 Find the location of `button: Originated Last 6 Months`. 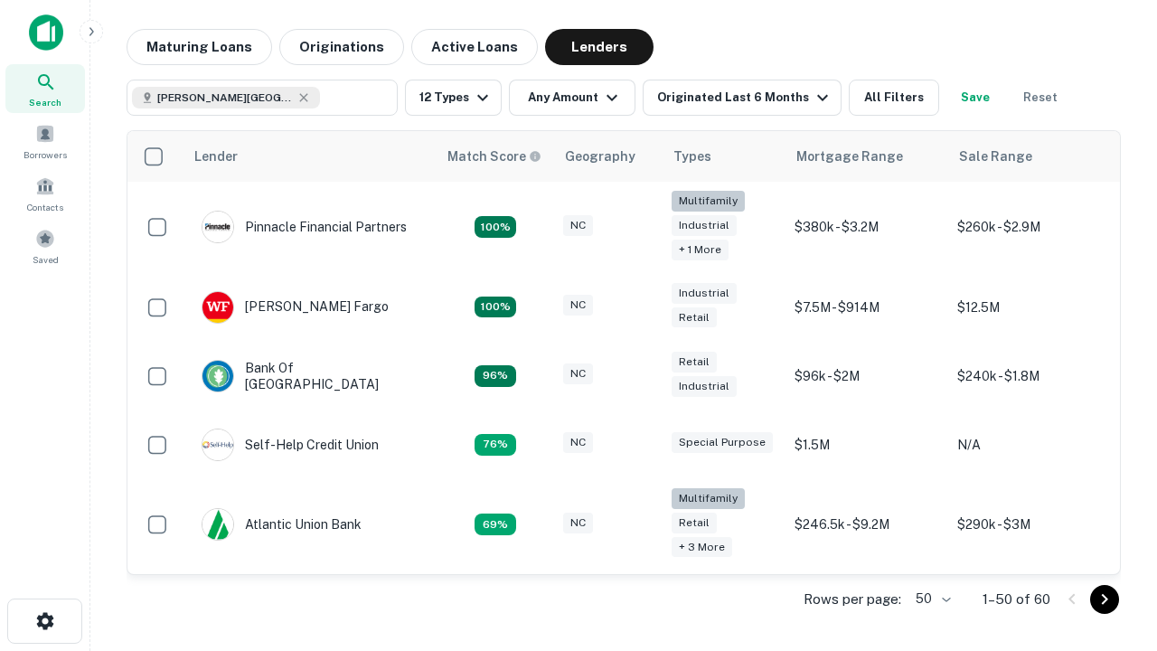

button: Originated Last 6 Months is located at coordinates (742, 98).